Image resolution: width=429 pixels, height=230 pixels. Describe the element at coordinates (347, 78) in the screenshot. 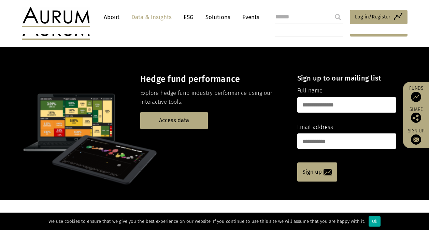

I see `h4: Sign up to our mailing list` at that location.